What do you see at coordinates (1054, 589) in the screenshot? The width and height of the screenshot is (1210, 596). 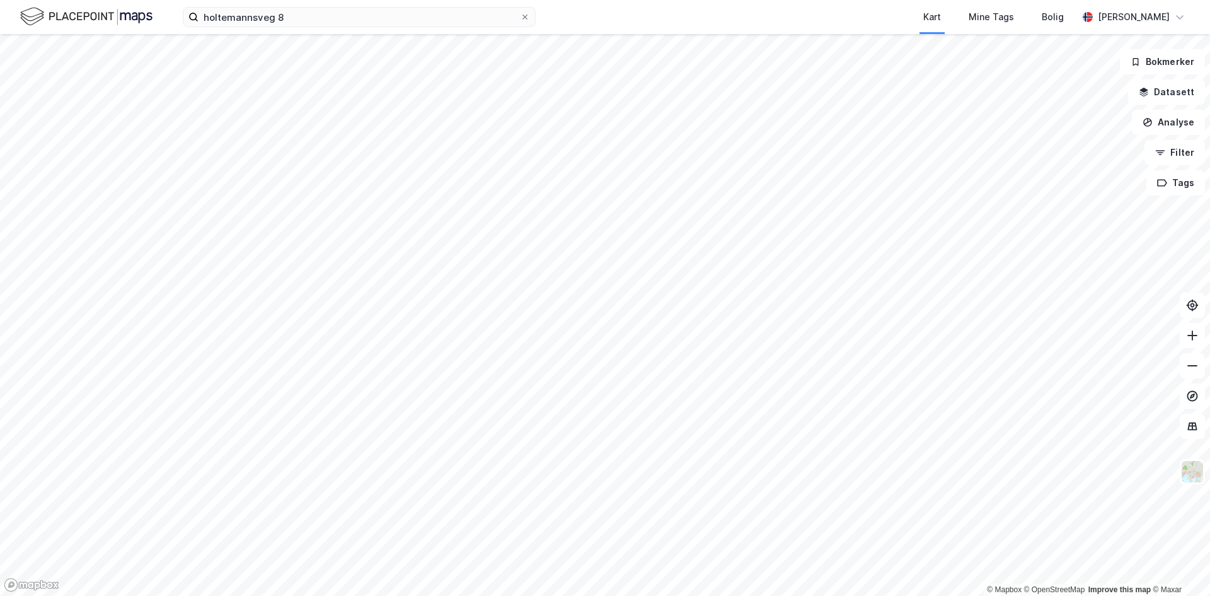 I see `a: OpenStreetMap` at bounding box center [1054, 589].